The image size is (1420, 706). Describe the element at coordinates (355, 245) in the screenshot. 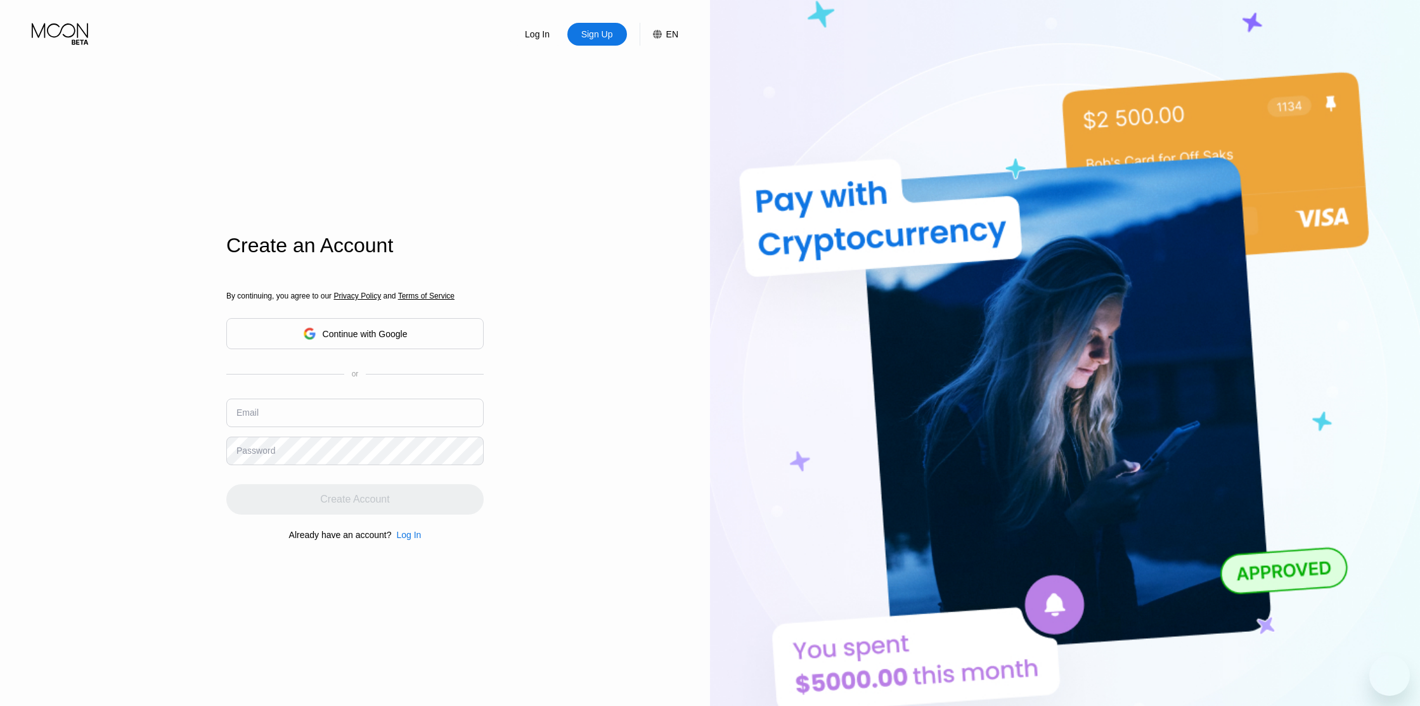

I see `div: Create an Account` at that location.